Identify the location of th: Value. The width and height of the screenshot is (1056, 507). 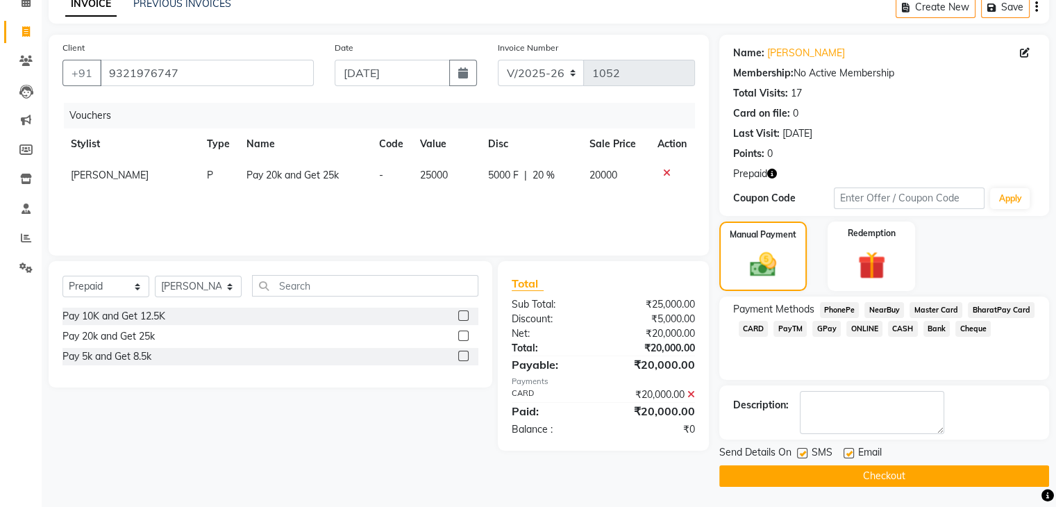
(446, 144).